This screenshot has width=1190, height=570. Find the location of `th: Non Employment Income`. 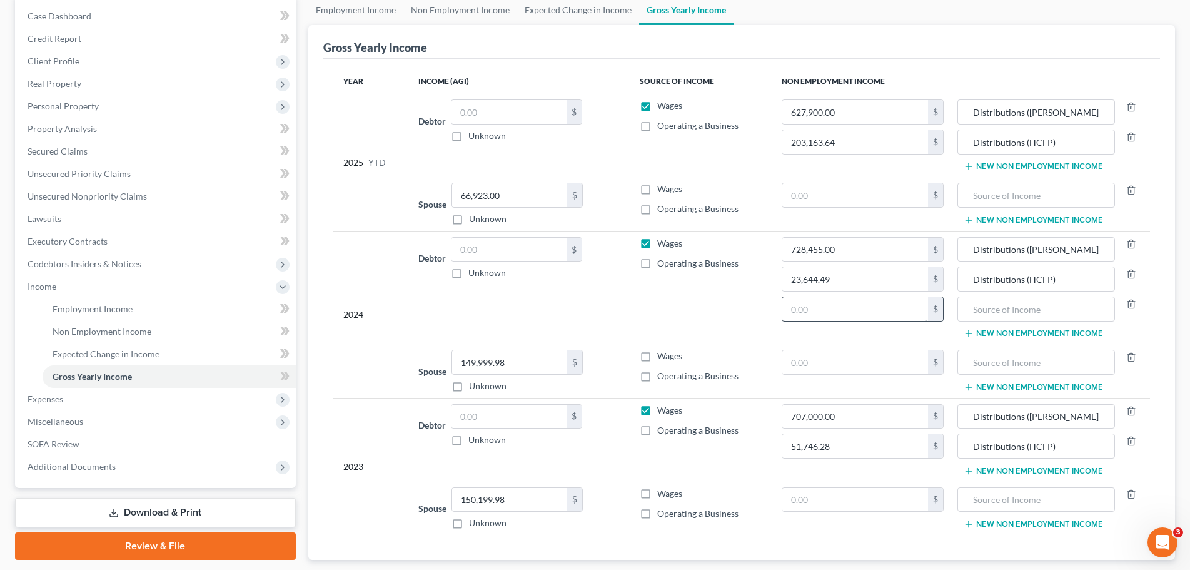

th: Non Employment Income is located at coordinates (961, 81).